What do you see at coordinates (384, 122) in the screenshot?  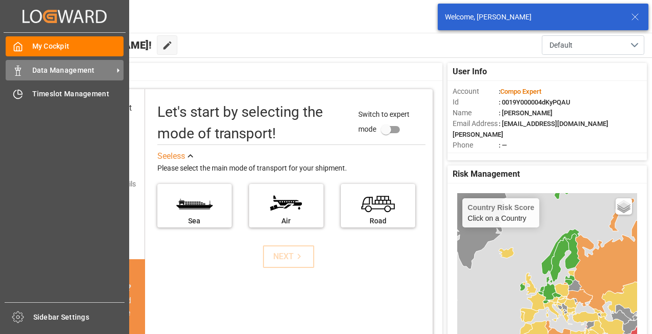 I see `span: Switch to expert mode` at bounding box center [384, 122].